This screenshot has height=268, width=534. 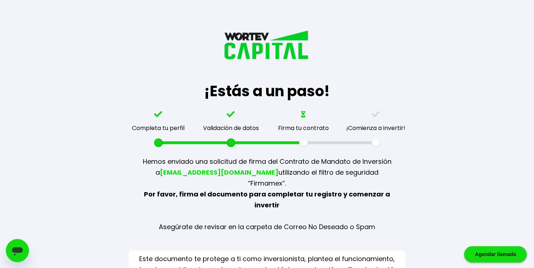 What do you see at coordinates (376, 114) in the screenshot?
I see `img: check-gray.f87aefb8.svg` at bounding box center [376, 114].